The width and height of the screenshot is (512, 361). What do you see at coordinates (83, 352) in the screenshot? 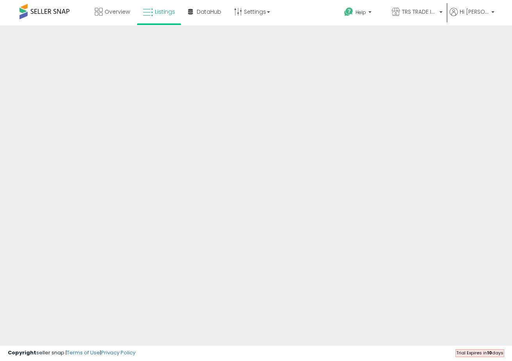
I see `a: Terms of Use` at bounding box center [83, 352].